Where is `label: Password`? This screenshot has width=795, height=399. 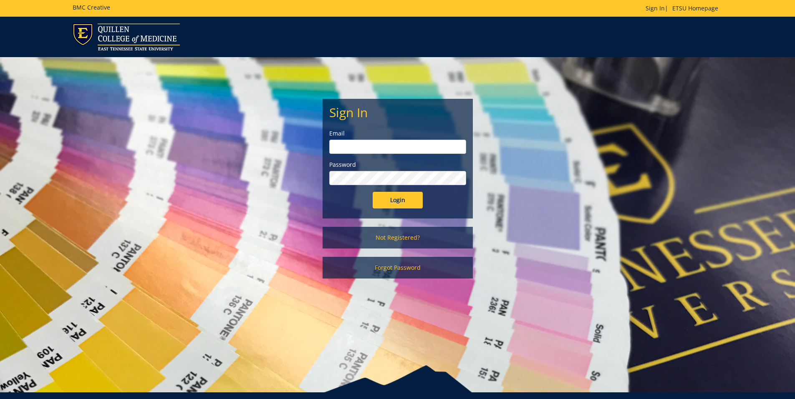 label: Password is located at coordinates (398, 165).